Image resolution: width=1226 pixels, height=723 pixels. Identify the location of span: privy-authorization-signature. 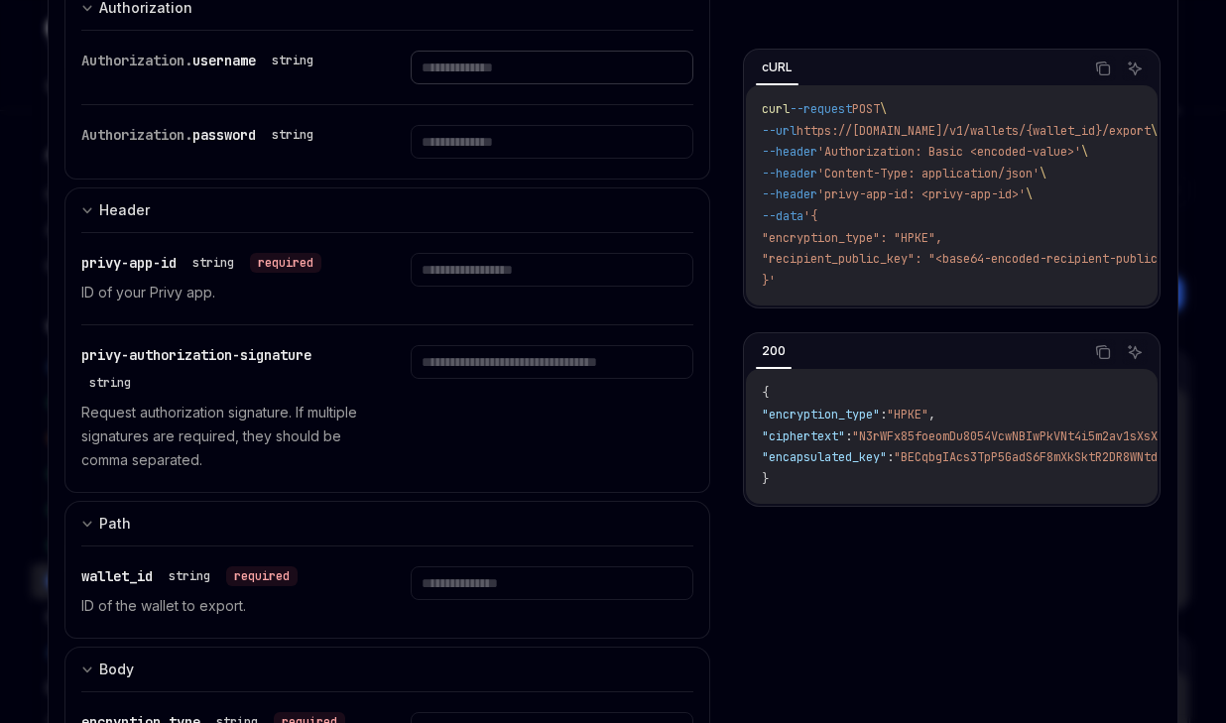
(196, 355).